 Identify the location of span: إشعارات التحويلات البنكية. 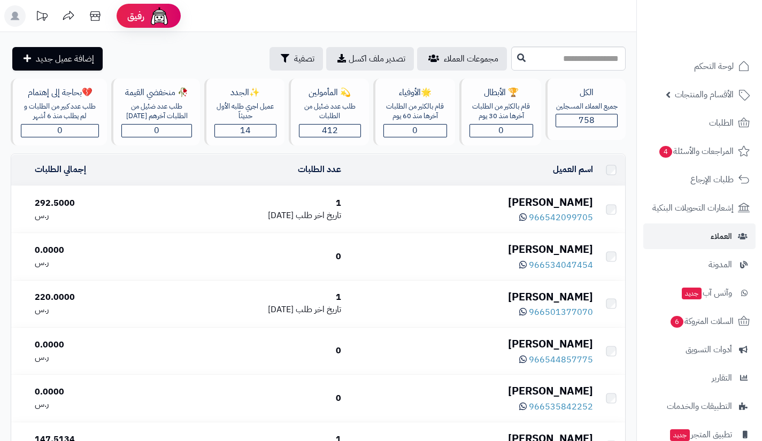
(693, 208).